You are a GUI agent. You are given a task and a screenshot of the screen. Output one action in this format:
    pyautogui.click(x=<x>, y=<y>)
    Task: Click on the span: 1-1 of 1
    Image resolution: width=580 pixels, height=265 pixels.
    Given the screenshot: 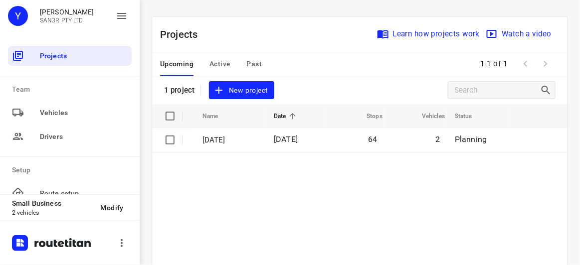 What is the action you would take?
    pyautogui.click(x=494, y=64)
    